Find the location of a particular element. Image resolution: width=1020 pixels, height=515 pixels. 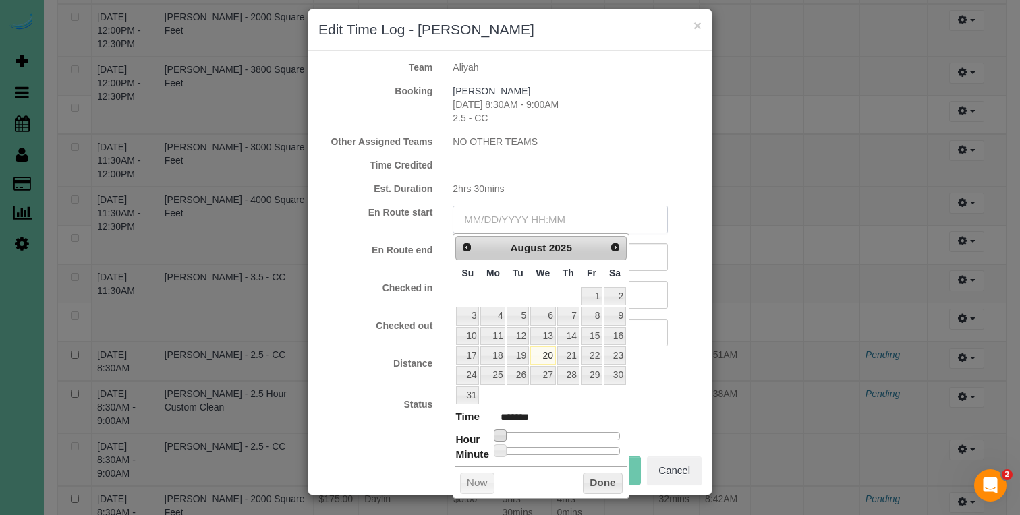

a: 18 is located at coordinates (493, 356).